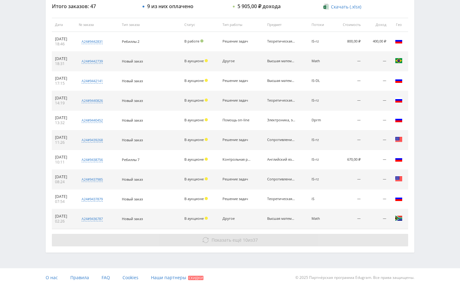 This screenshot has height=287, width=460. I want to click on th: Предмет, so click(286, 25).